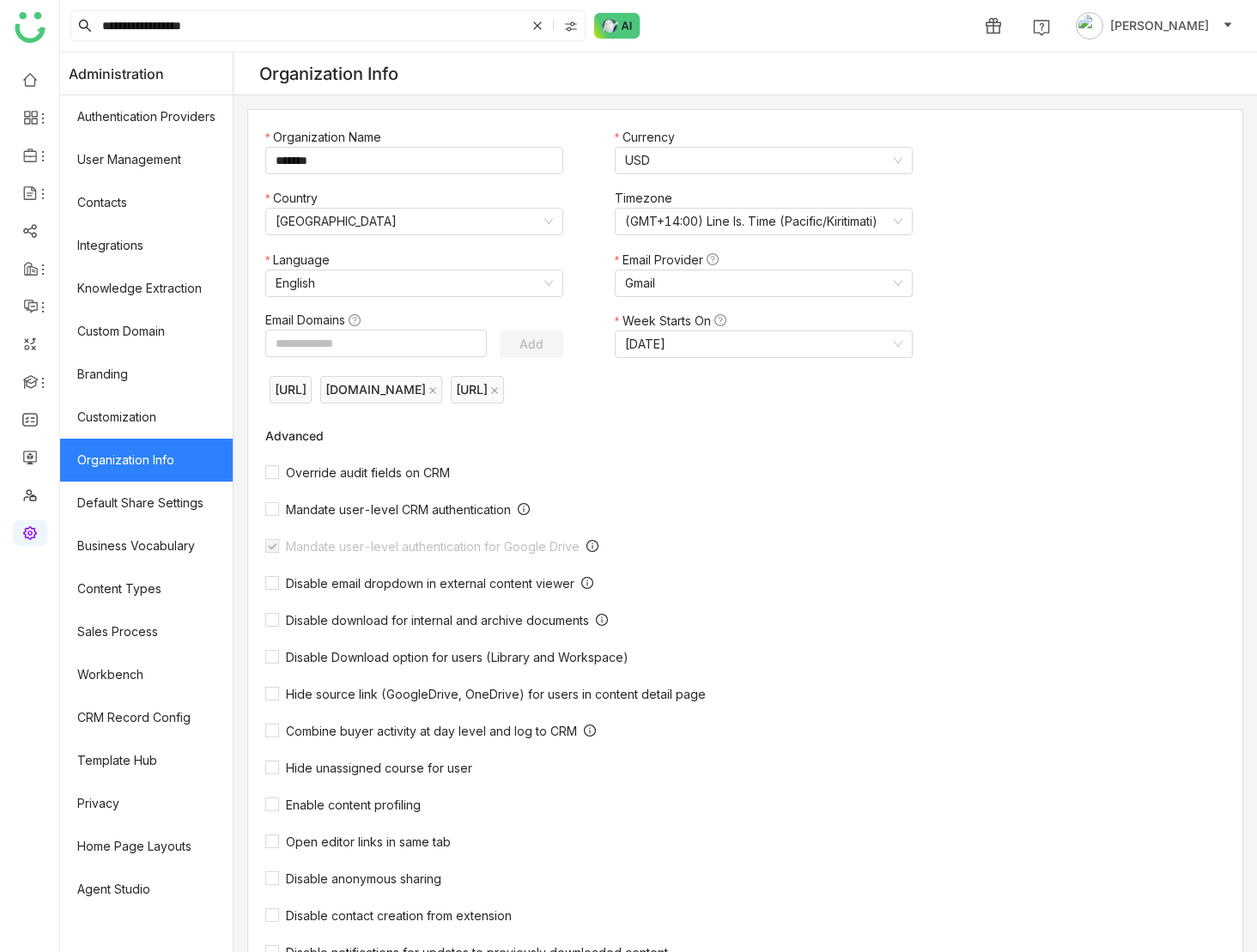 This screenshot has width=1257, height=952. I want to click on label: Language, so click(301, 260).